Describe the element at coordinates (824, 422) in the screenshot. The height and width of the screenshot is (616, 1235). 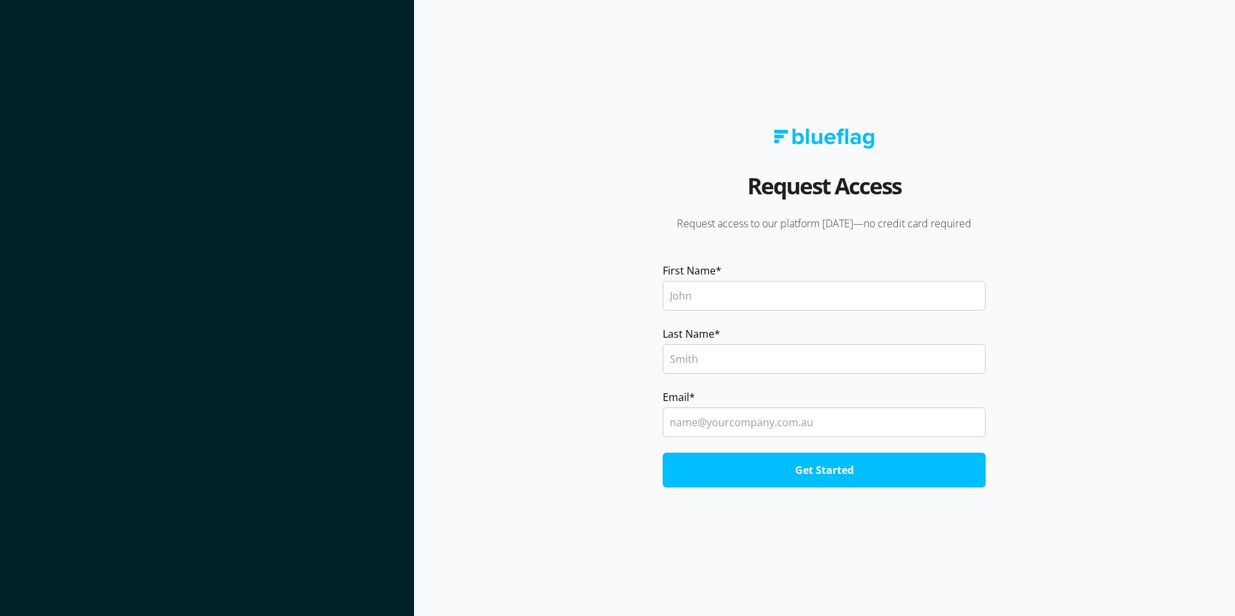
I see `input: name@yourcompany.com.au` at that location.